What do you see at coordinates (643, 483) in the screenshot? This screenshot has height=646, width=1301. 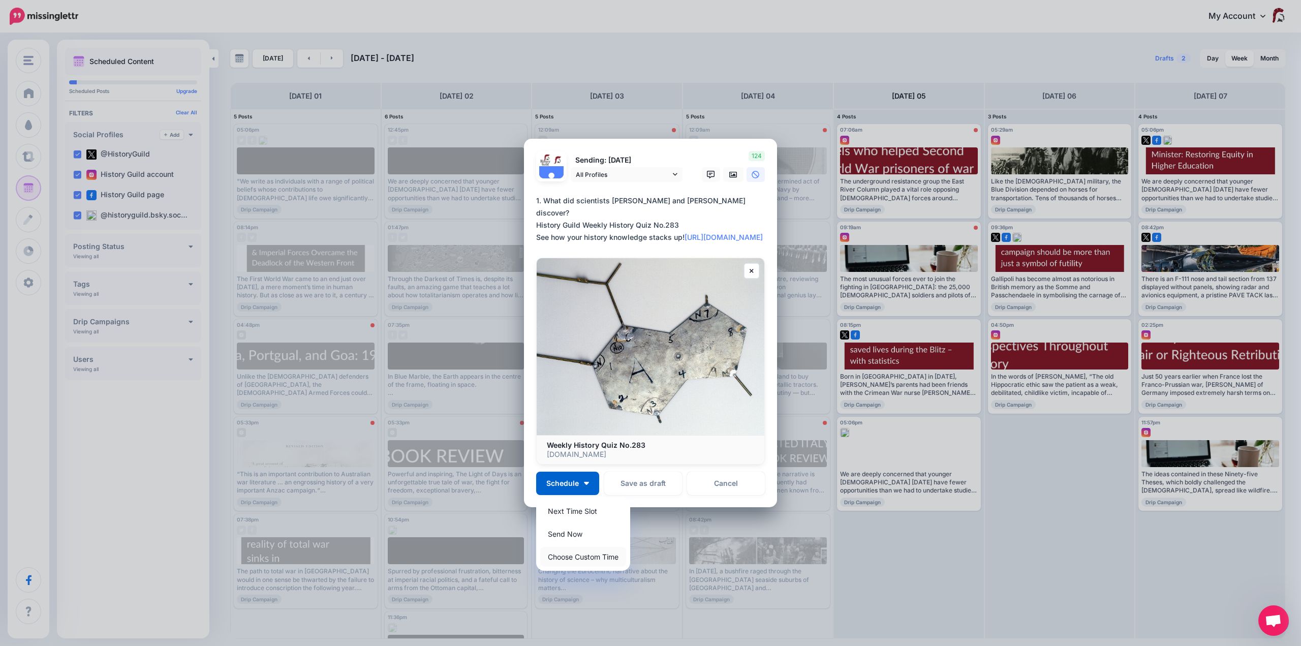 I see `button: Save as draft` at bounding box center [643, 483].